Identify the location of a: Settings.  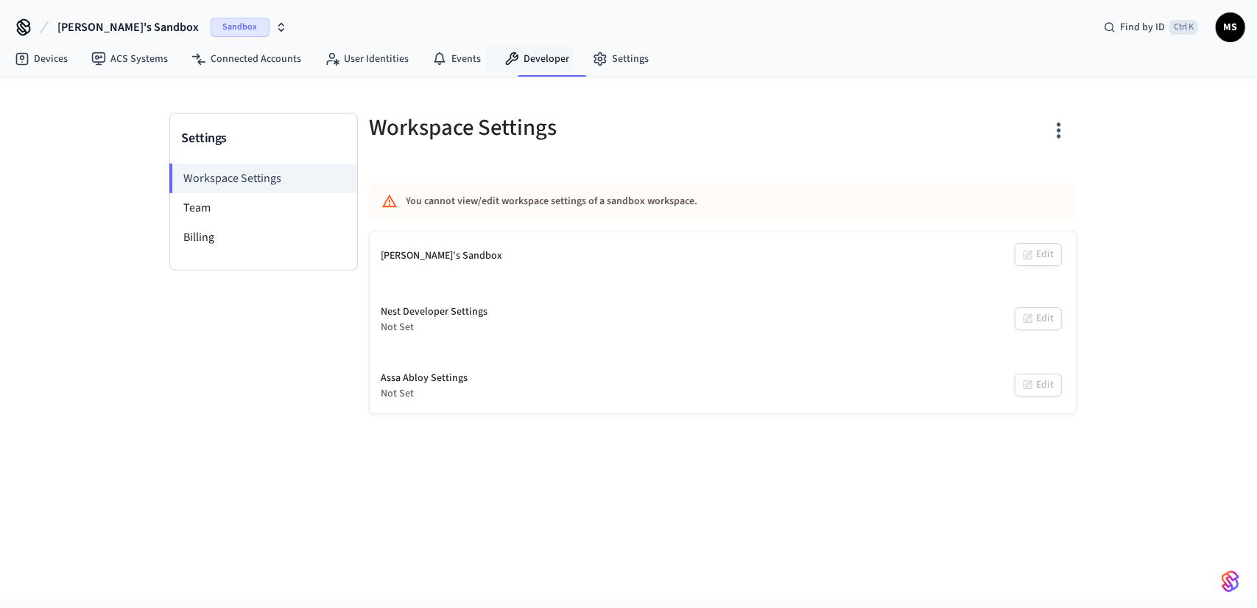
(621, 59).